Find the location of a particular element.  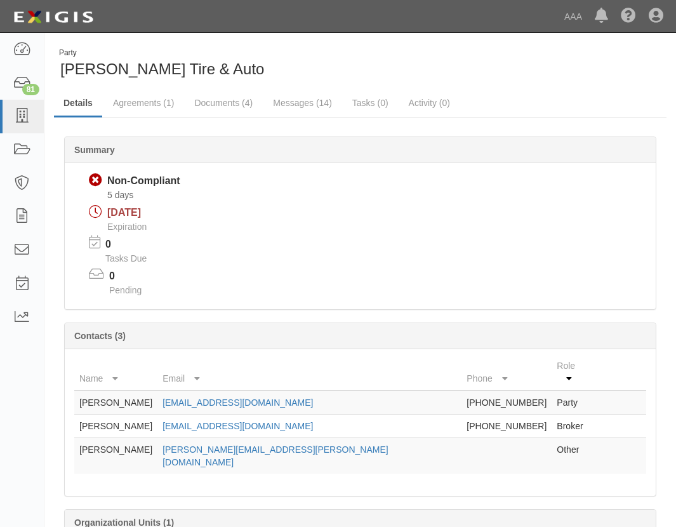

th: Role is located at coordinates (573, 372).